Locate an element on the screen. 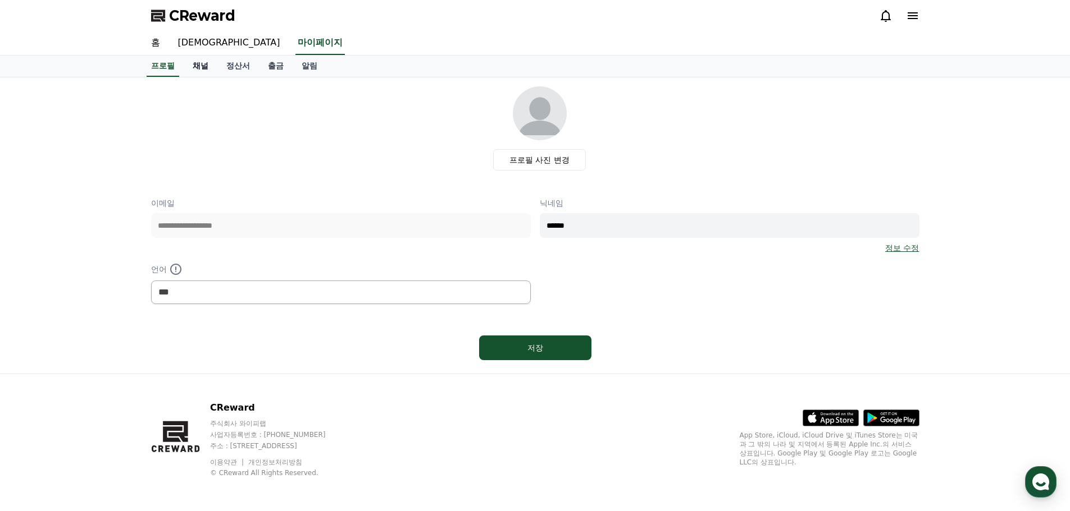 The height and width of the screenshot is (511, 1070). div: (이는 최근 YouTube 정책으로 인해 내부 검토가 우선적으로 진행되고 있기 때문입니다.) is located at coordinates (111, 246).